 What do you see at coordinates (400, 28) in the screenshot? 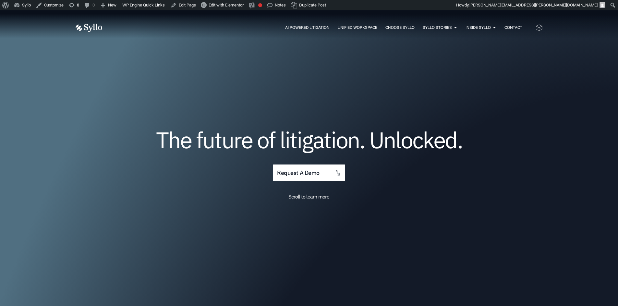
I see `span: Choose Syllo` at bounding box center [400, 28].